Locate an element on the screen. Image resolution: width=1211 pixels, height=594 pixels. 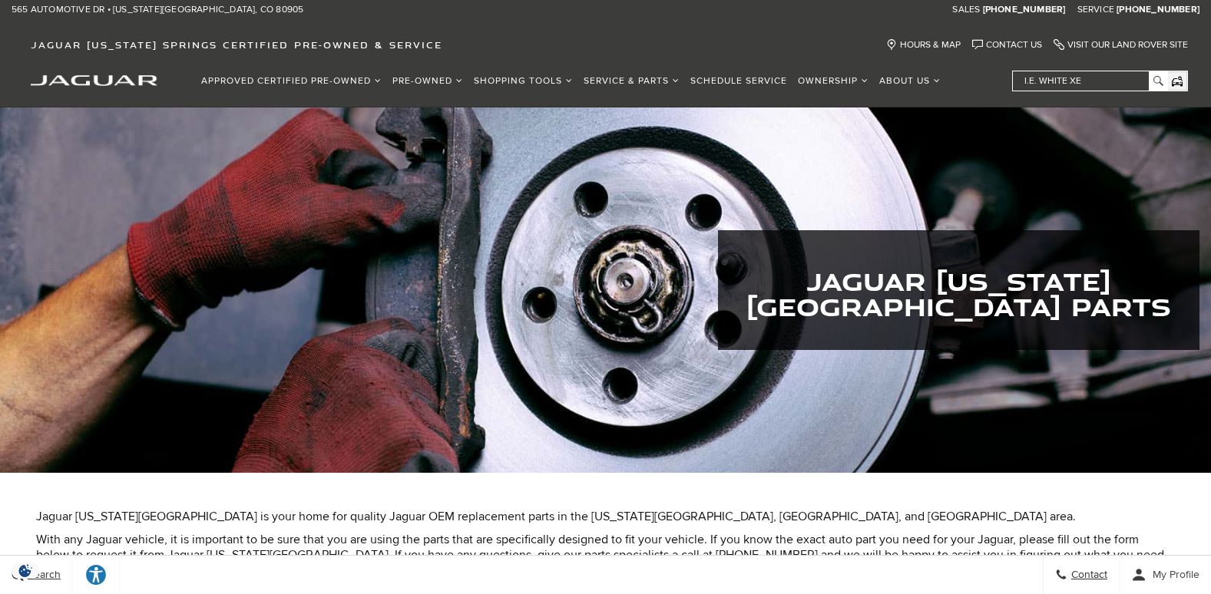
img: Jaguar is located at coordinates (94, 81).